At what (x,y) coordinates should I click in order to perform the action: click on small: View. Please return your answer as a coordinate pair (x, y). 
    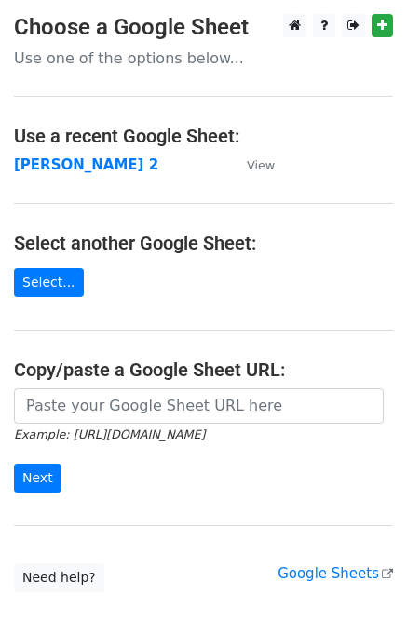
    Looking at the image, I should click on (261, 165).